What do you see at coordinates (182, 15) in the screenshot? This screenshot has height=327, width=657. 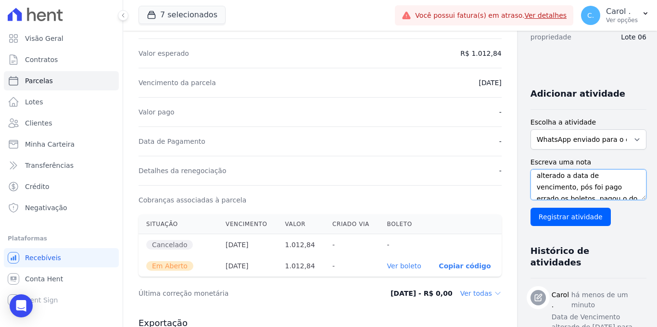 I see `button: 7 selecionados` at bounding box center [182, 15].